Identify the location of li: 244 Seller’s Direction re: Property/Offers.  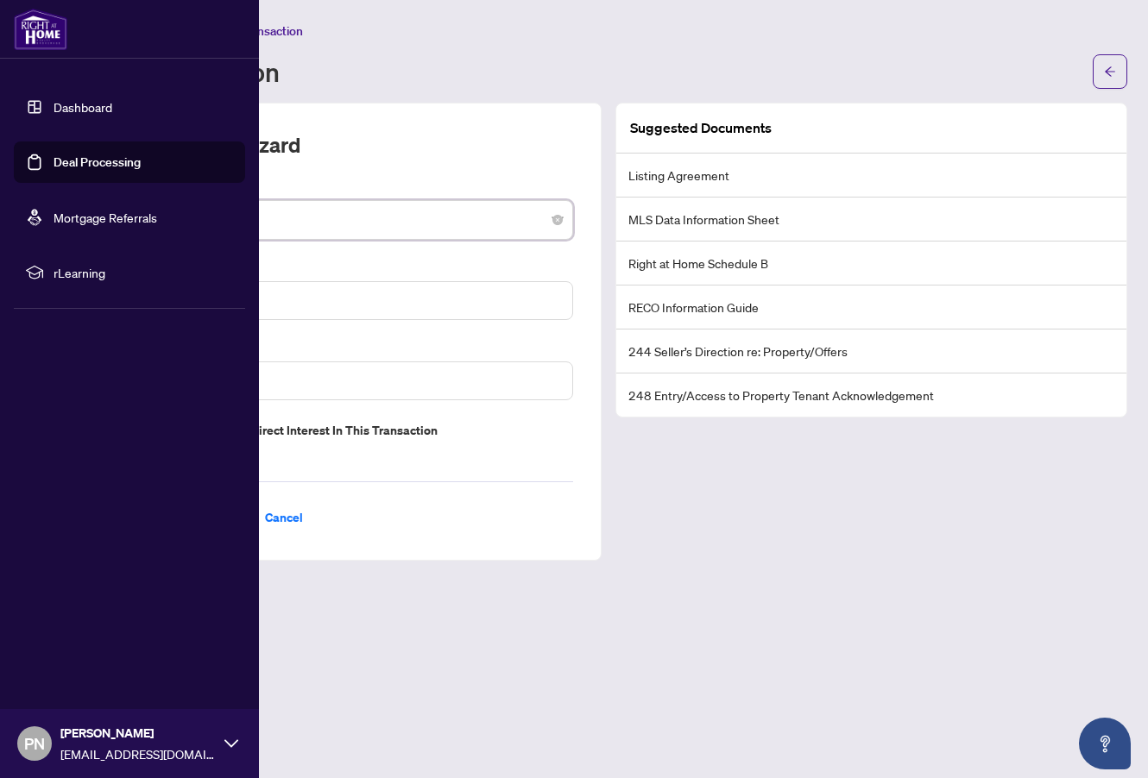
(871, 351).